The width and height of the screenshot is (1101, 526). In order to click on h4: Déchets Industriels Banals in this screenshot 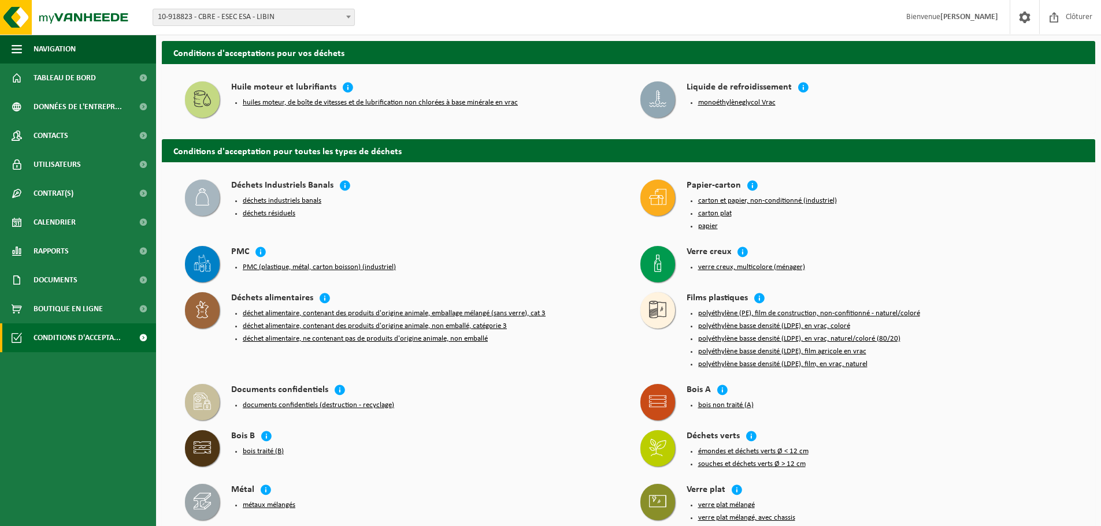, I will do `click(282, 186)`.